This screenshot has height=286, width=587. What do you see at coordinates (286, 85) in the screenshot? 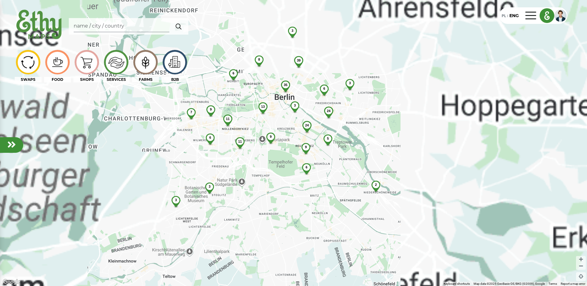
I see `span: 35` at bounding box center [286, 85].